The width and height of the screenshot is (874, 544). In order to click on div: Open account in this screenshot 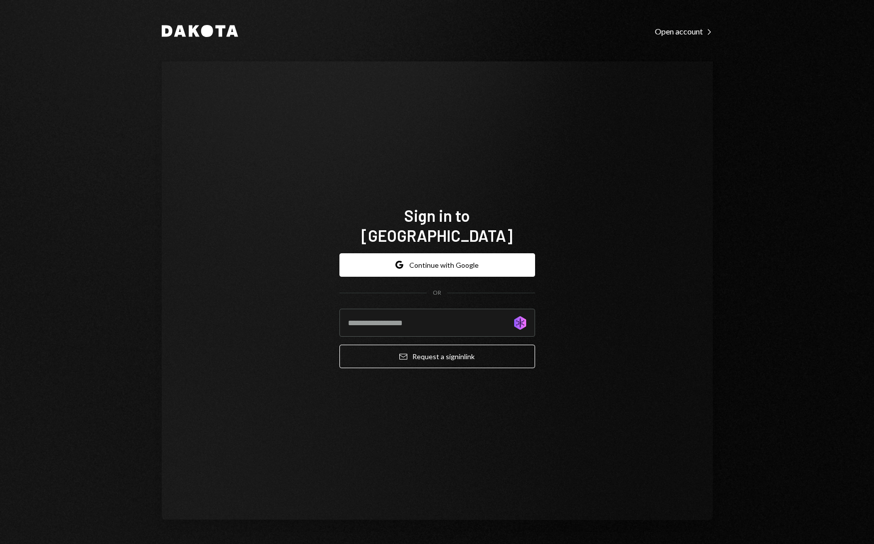, I will do `click(684, 31)`.